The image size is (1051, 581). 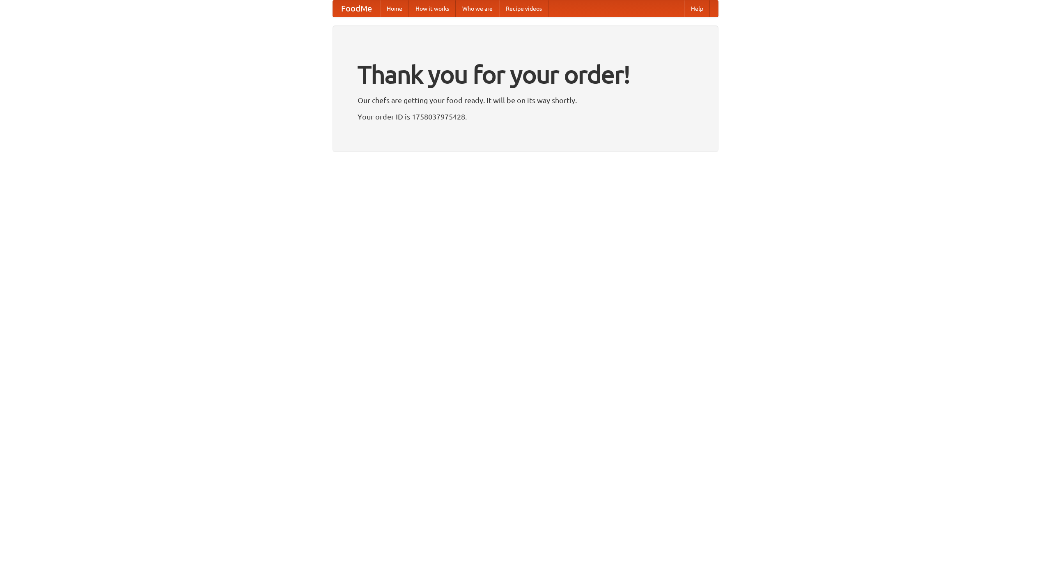 I want to click on a: Recipe videos, so click(x=524, y=9).